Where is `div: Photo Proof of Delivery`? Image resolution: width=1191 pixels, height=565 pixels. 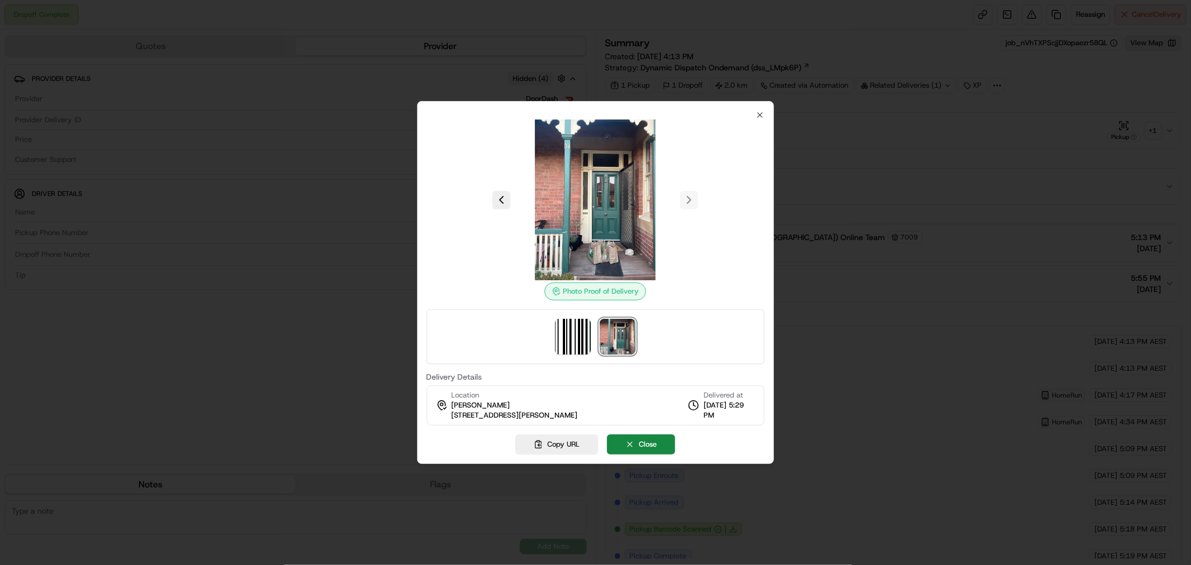
div: Photo Proof of Delivery is located at coordinates (595, 291).